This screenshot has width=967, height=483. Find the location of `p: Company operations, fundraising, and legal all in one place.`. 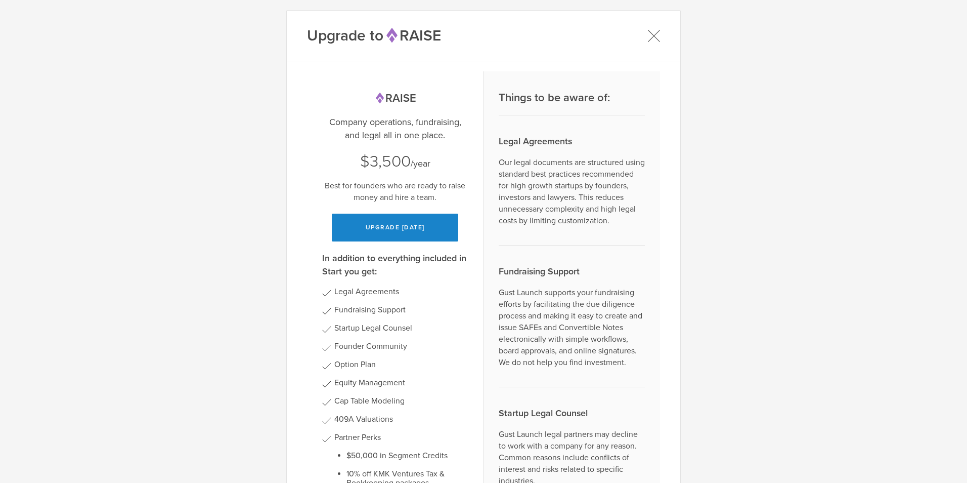

p: Company operations, fundraising, and legal all in one place. is located at coordinates (395, 129).